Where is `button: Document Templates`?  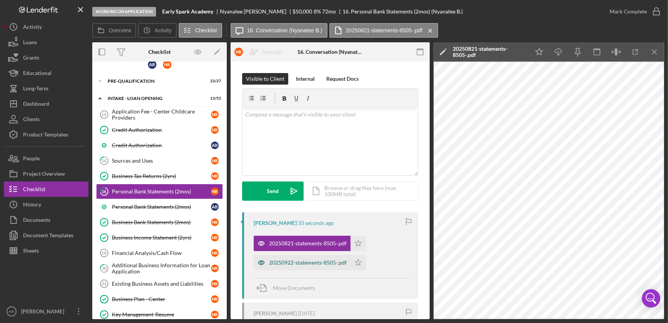 button: Document Templates is located at coordinates (46, 235).